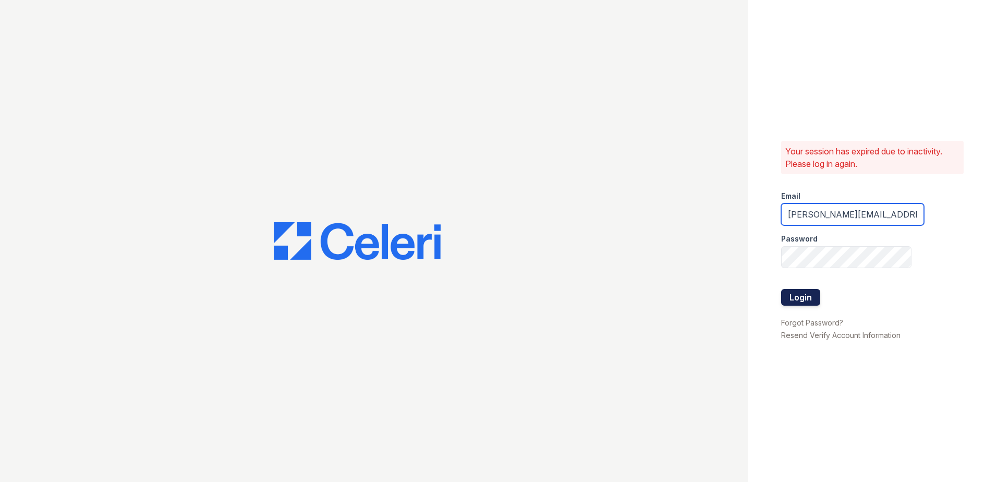  What do you see at coordinates (812, 322) in the screenshot?
I see `a: Forgot Password?` at bounding box center [812, 322].